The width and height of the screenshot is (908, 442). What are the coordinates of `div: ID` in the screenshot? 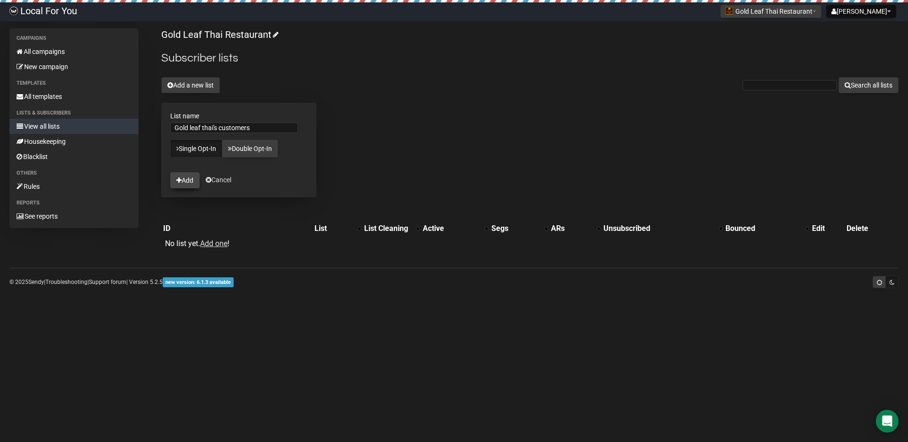 It's located at (237, 228).